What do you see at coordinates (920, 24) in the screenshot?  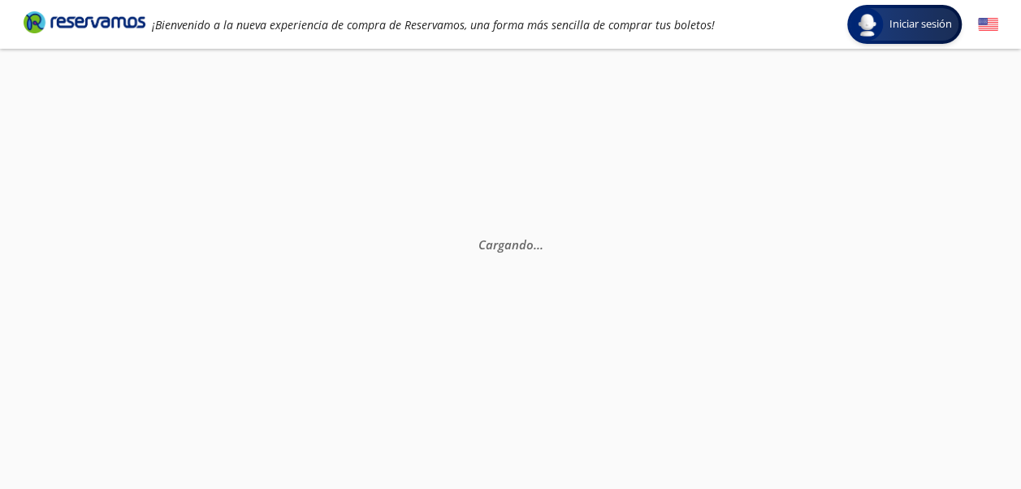 I see `span: Iniciar sesión` at bounding box center [920, 24].